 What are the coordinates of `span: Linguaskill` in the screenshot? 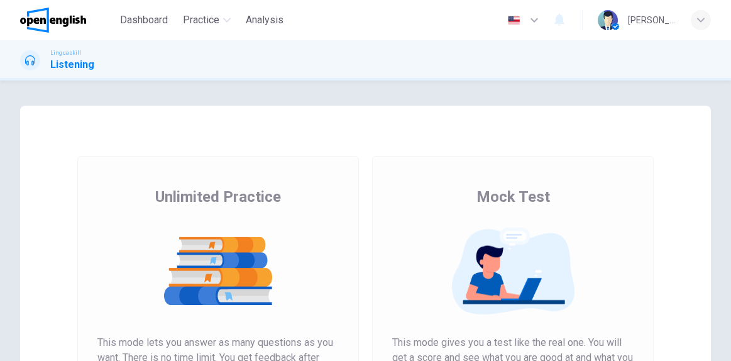 It's located at (65, 53).